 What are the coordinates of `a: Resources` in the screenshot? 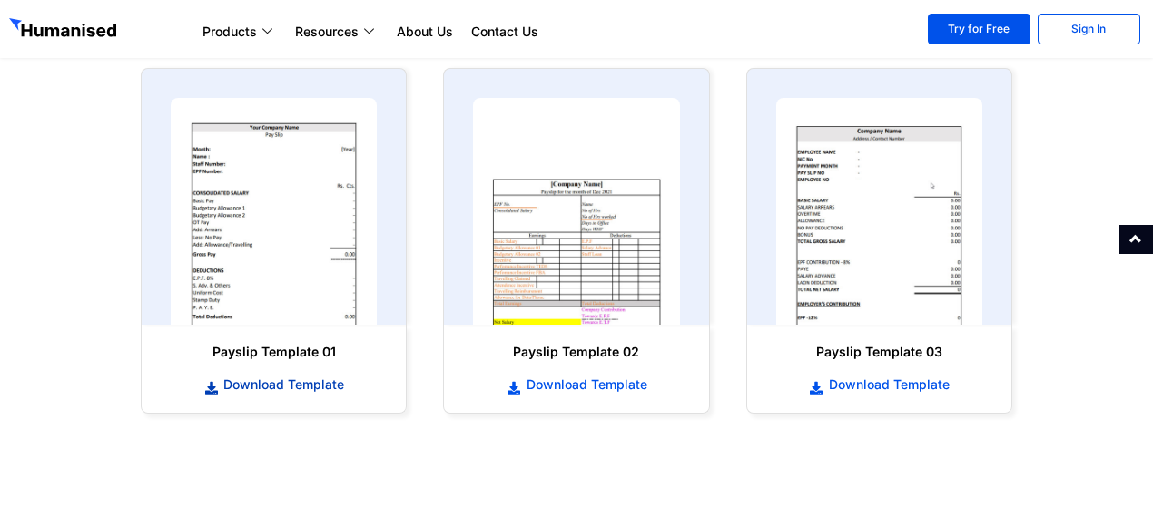 It's located at (337, 32).